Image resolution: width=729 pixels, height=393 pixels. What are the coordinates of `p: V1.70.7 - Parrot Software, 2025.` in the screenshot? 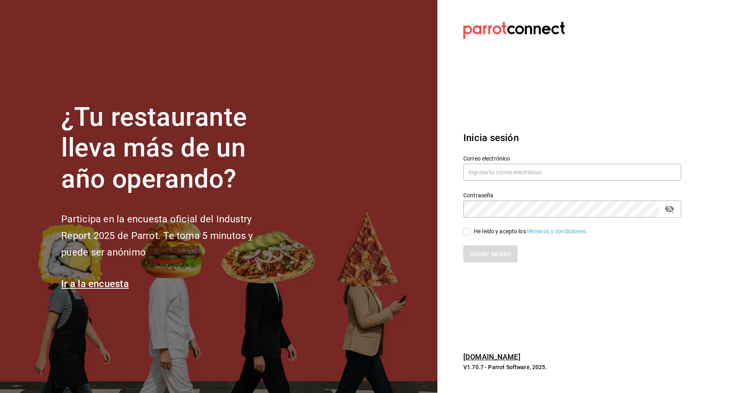 It's located at (572, 368).